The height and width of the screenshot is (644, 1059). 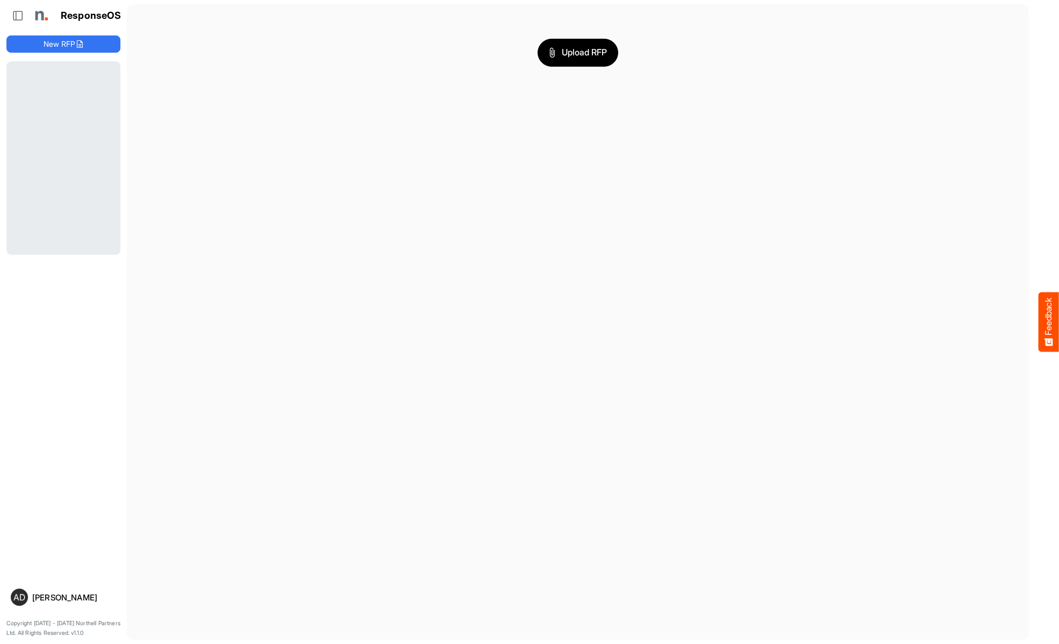 I want to click on span: AD, so click(x=19, y=597).